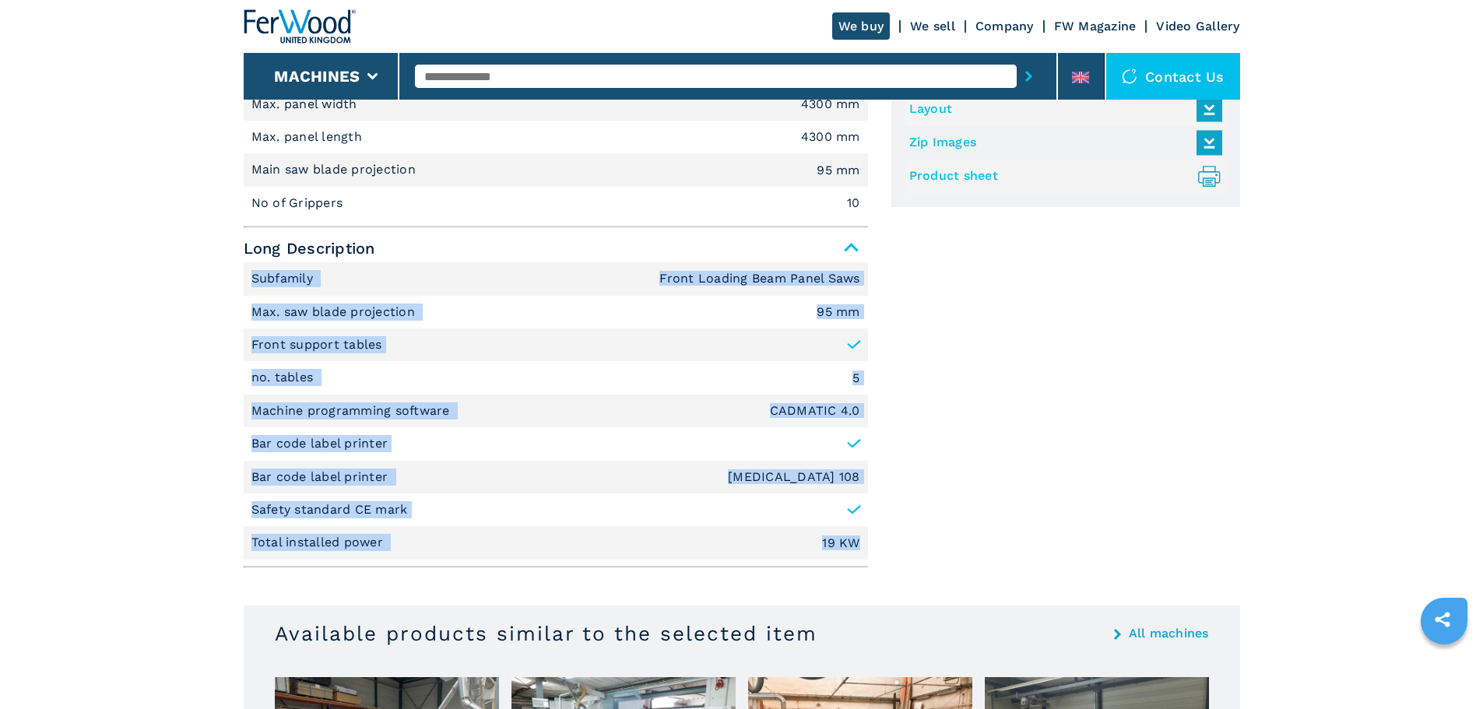  What do you see at coordinates (309, 137) in the screenshot?
I see `p: Max. panel length` at bounding box center [309, 137].